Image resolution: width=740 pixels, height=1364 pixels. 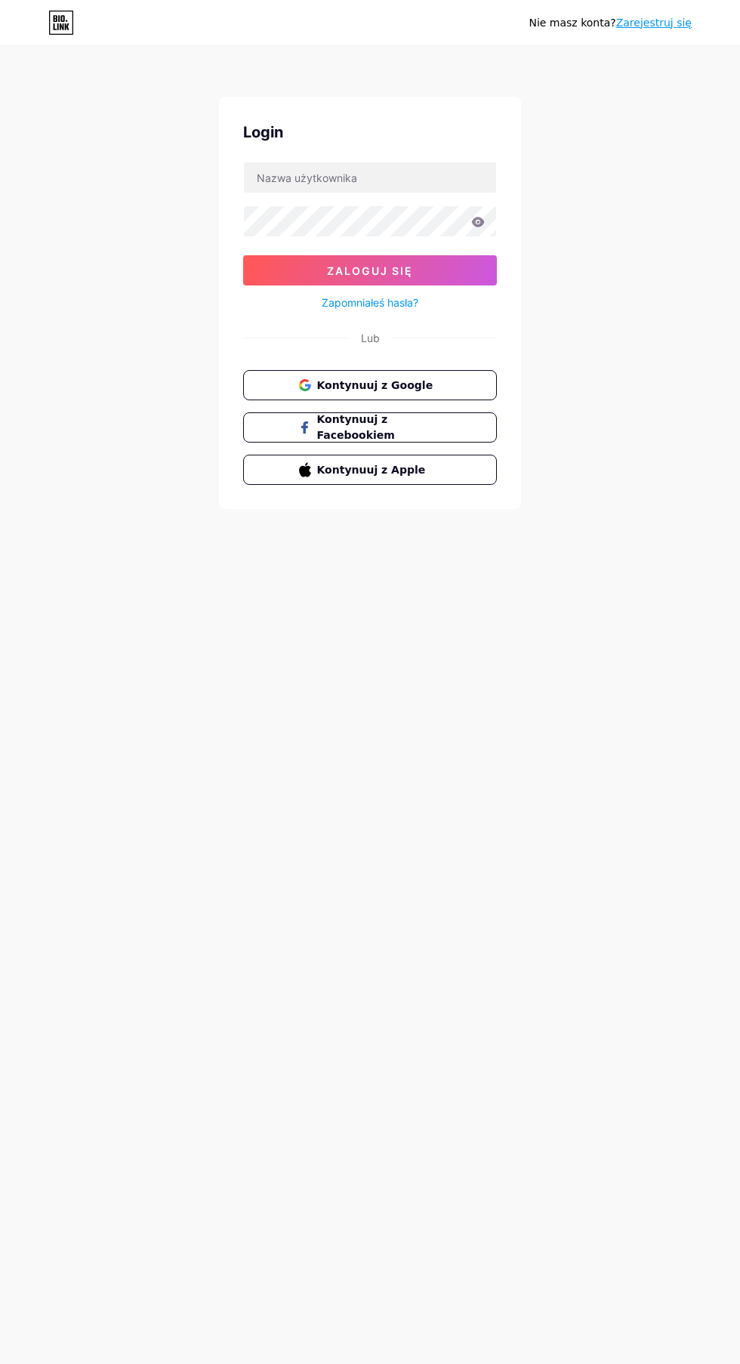 What do you see at coordinates (375, 385) in the screenshot?
I see `font: Kontynuuj z Google` at bounding box center [375, 385].